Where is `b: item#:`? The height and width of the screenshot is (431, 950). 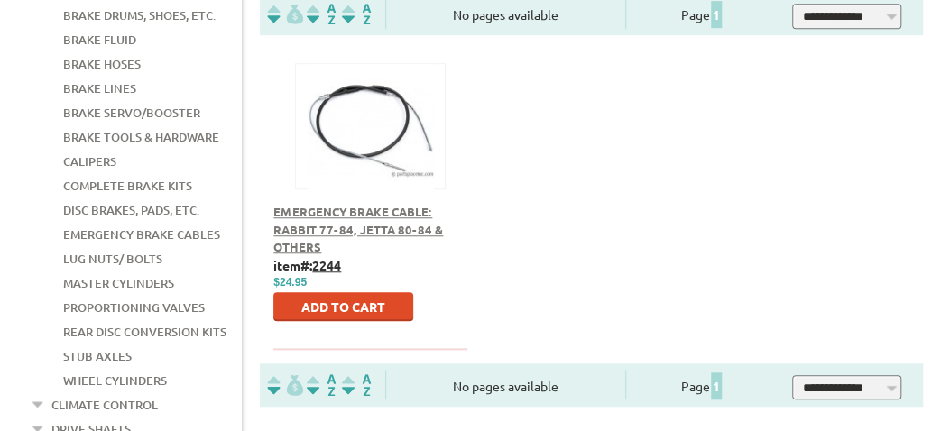 b: item#: is located at coordinates (307, 265).